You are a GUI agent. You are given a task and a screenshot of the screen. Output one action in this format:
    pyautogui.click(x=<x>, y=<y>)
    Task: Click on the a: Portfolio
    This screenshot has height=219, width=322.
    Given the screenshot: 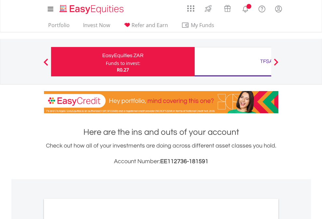 What is the action you would take?
    pyautogui.click(x=59, y=27)
    